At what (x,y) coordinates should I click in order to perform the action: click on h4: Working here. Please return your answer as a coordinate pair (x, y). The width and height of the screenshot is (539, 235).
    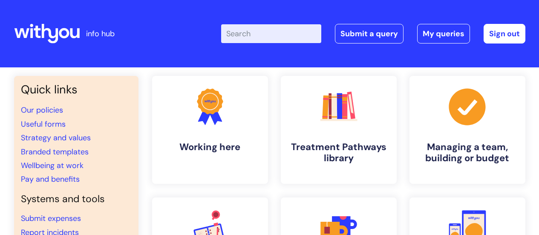
    Looking at the image, I should click on (210, 147).